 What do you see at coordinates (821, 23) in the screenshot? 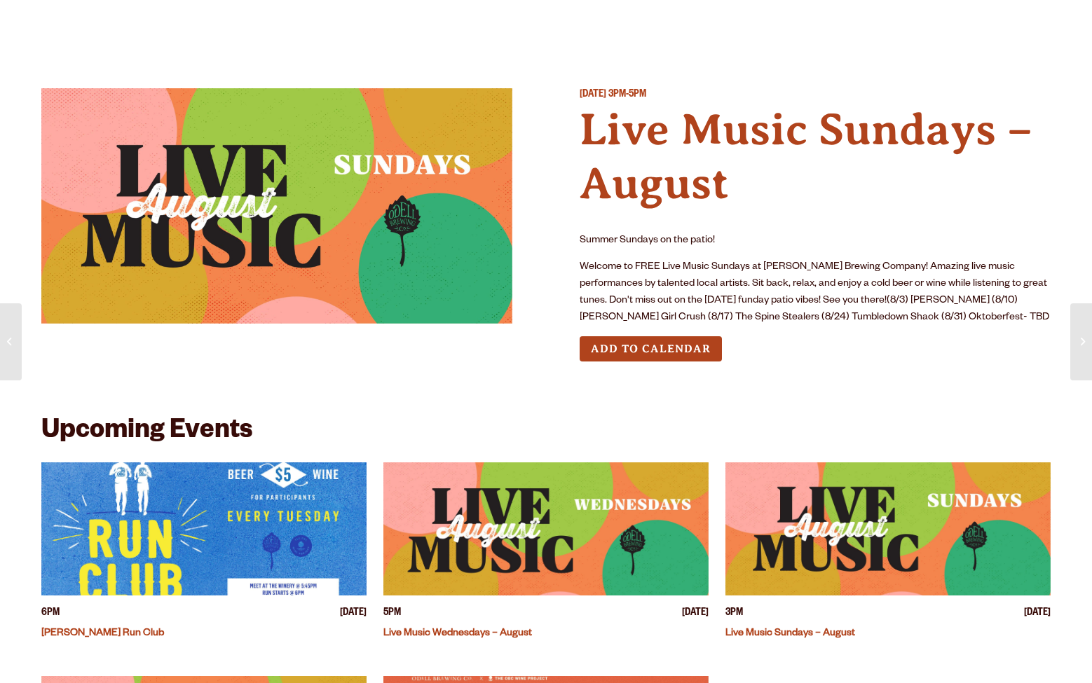
I see `span: Impact` at bounding box center [821, 23].